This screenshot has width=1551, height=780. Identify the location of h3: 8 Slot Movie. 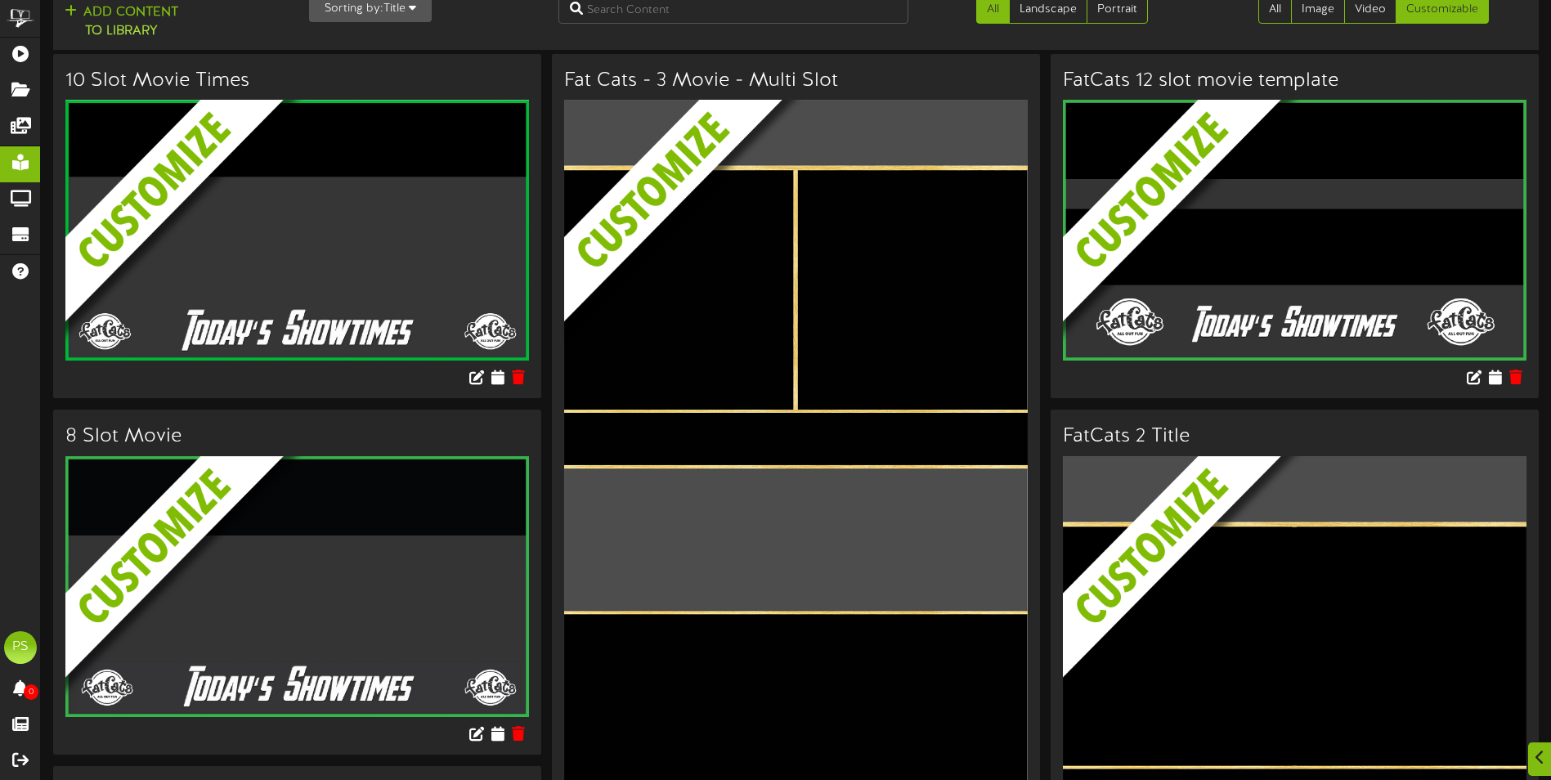
(297, 437).